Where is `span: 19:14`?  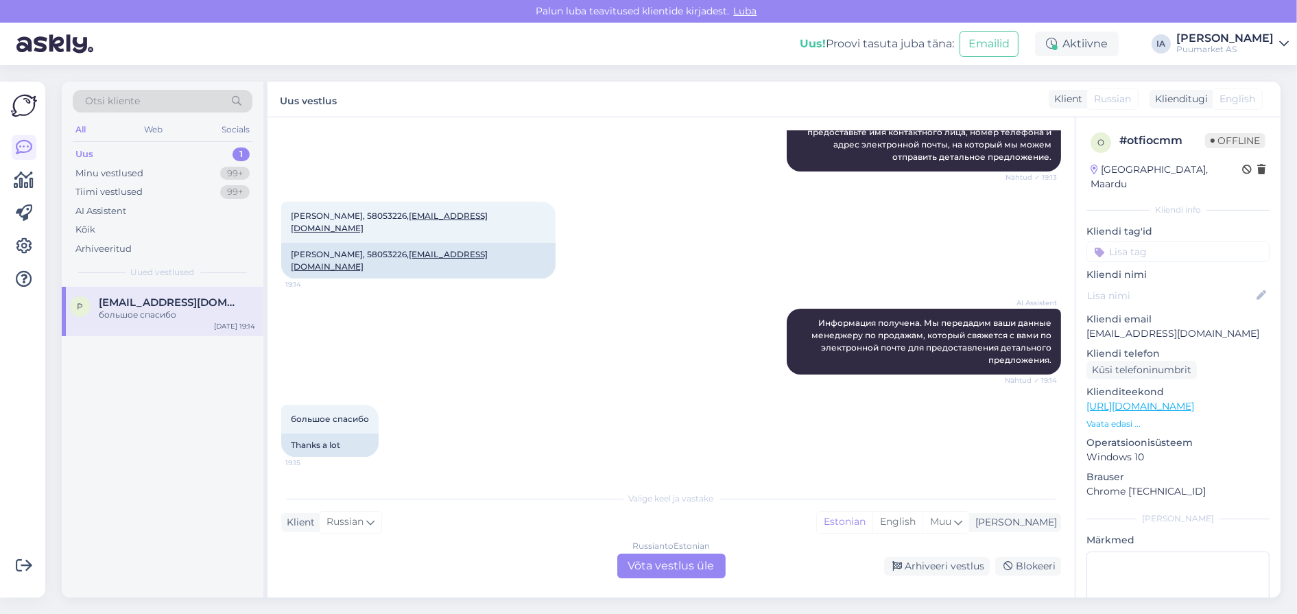 span: 19:14 is located at coordinates (311, 284).